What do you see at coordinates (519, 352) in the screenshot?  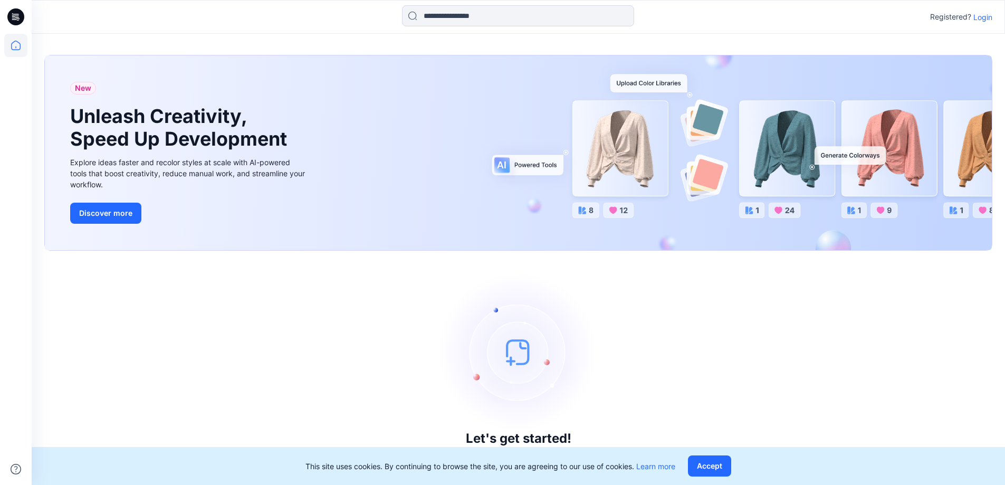 I see `img: empty-state-image.svg` at bounding box center [519, 352].